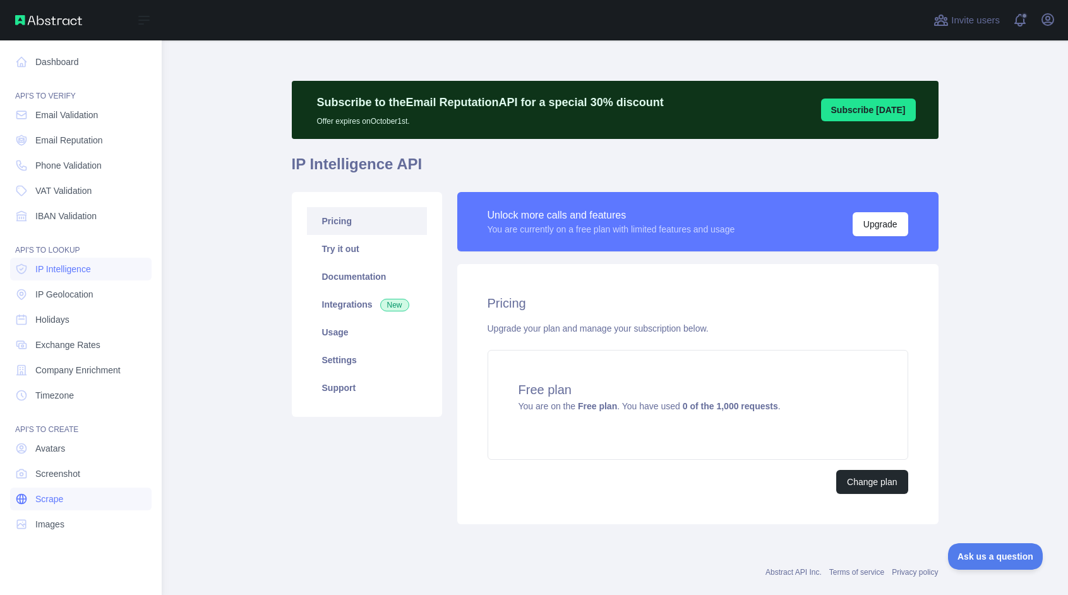 The width and height of the screenshot is (1068, 595). What do you see at coordinates (794, 572) in the screenshot?
I see `a: Abstract API Inc.` at bounding box center [794, 572].